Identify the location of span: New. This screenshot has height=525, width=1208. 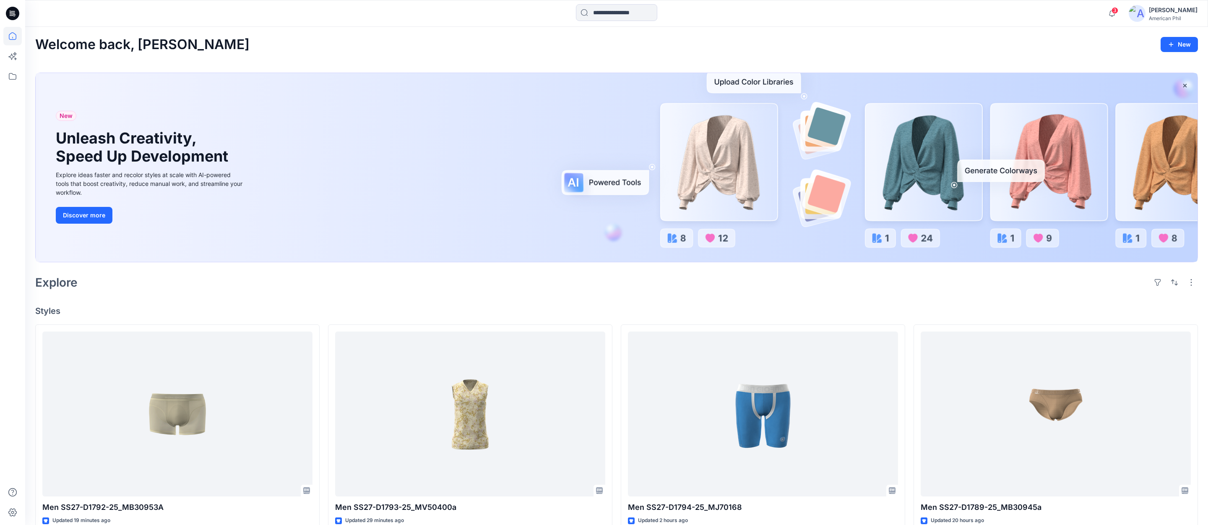
(66, 116).